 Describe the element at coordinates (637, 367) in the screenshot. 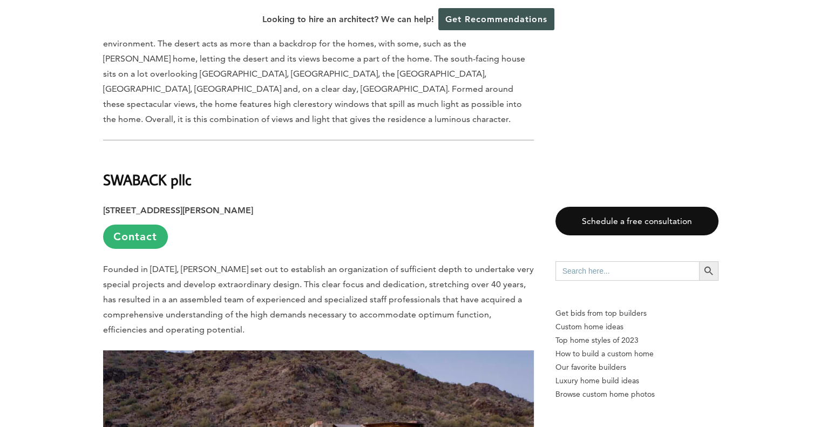

I see `p: Our favorite builders` at that location.